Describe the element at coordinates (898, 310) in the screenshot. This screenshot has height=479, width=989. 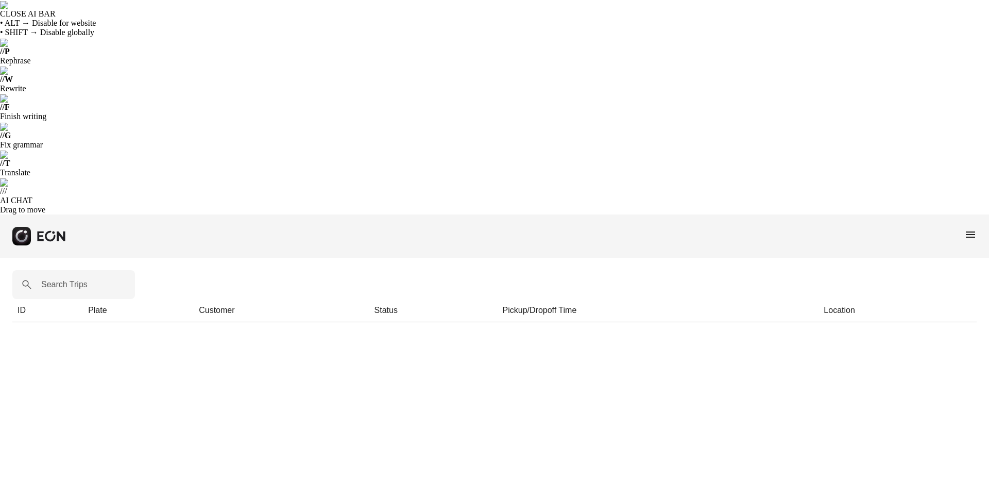
I see `th: Location` at that location.